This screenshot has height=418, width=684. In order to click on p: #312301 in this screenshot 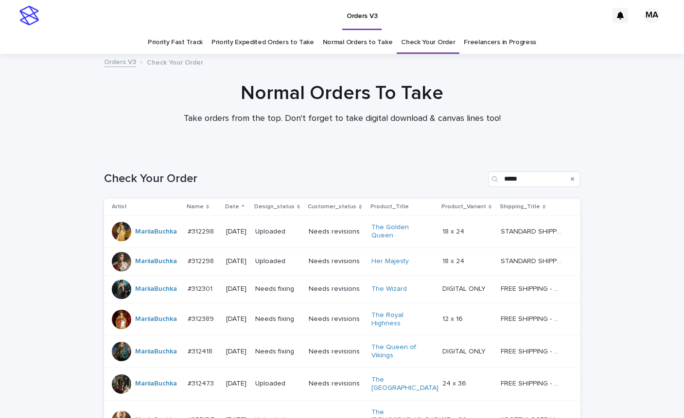, I will do `click(201, 288)`.